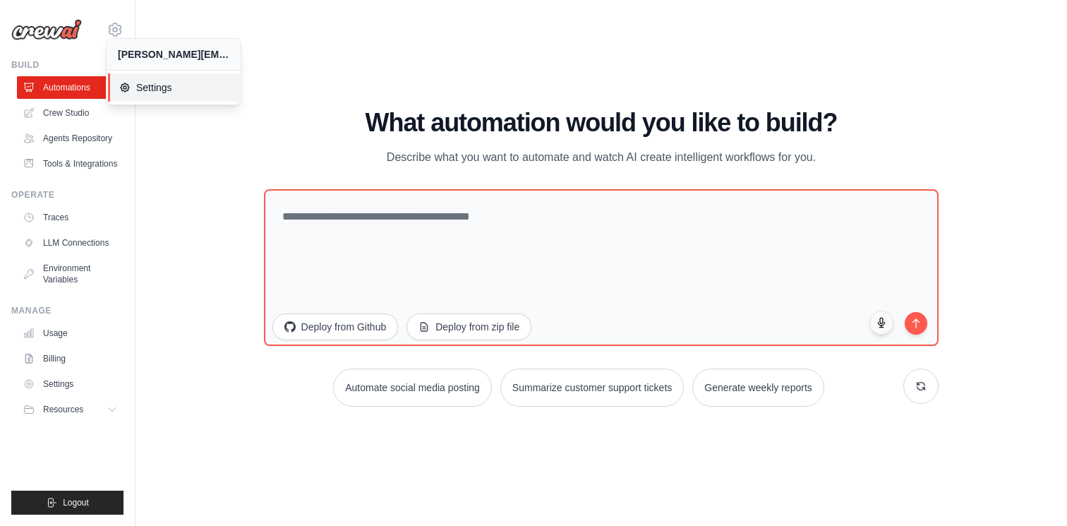 This screenshot has height=526, width=1067. What do you see at coordinates (70, 274) in the screenshot?
I see `a: Environment Variables` at bounding box center [70, 274].